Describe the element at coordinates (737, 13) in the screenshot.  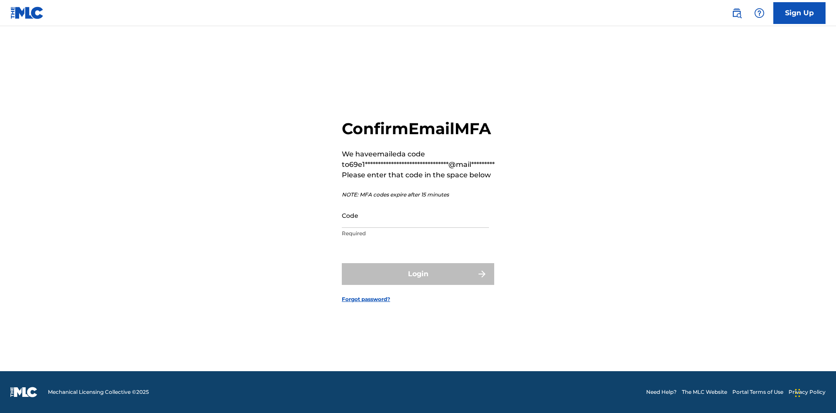
I see `a: Public Search` at that location.